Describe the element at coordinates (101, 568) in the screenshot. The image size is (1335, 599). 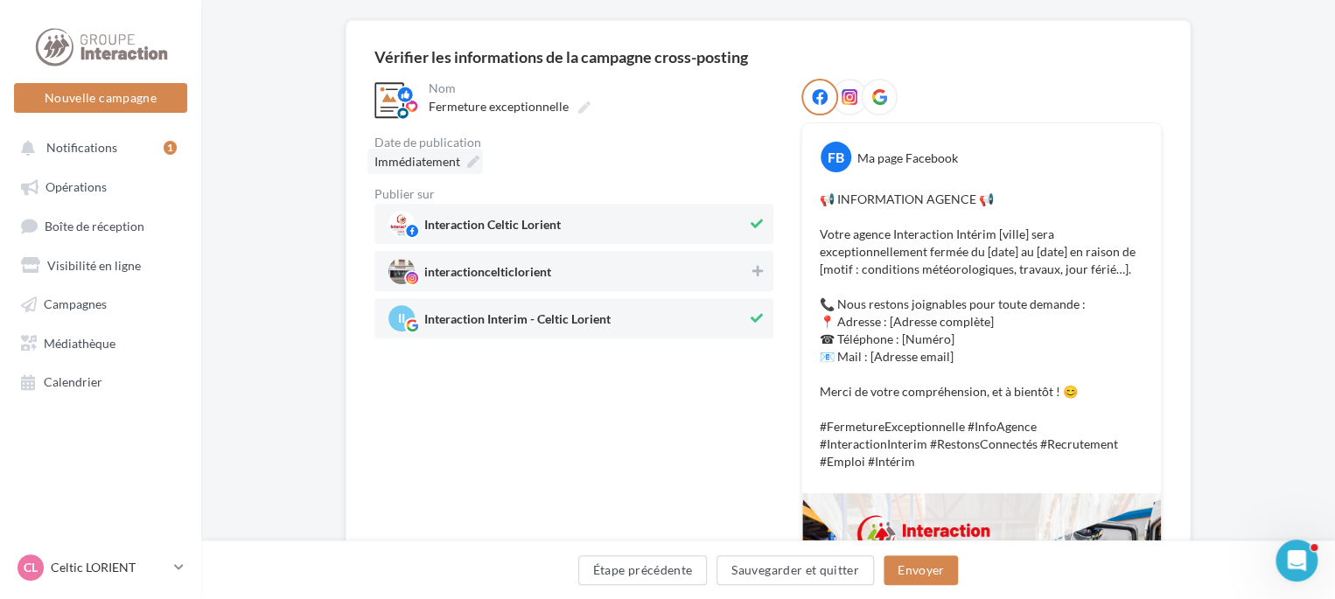
I see `a: CL Celtic LORIENT` at that location.